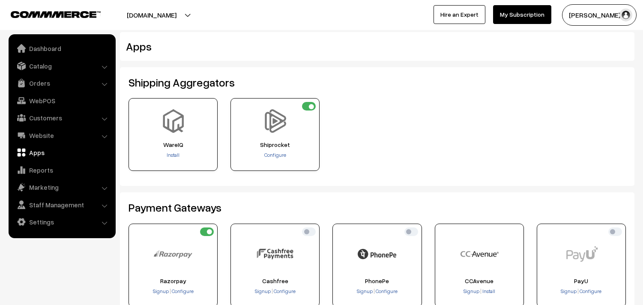  Describe the element at coordinates (479, 254) in the screenshot. I see `img: CCAvenue` at that location.